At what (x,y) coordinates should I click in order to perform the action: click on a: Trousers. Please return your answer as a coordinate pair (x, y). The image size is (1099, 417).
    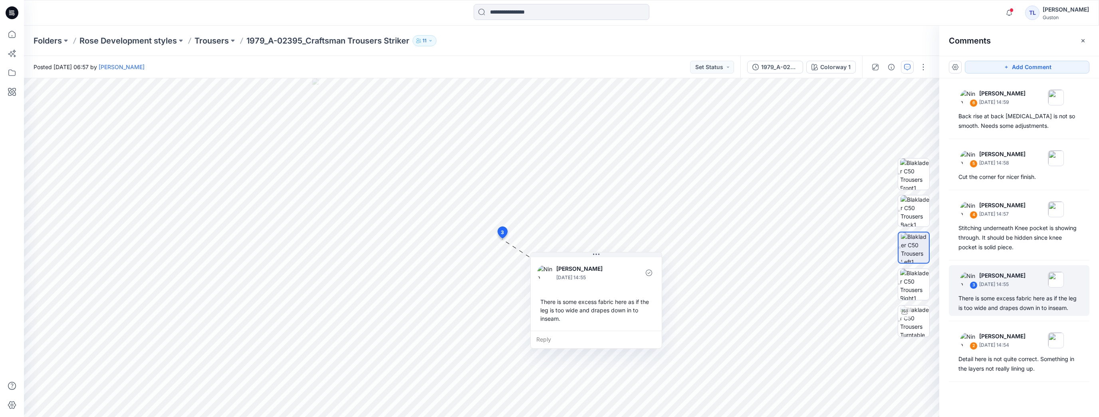
    Looking at the image, I should click on (212, 41).